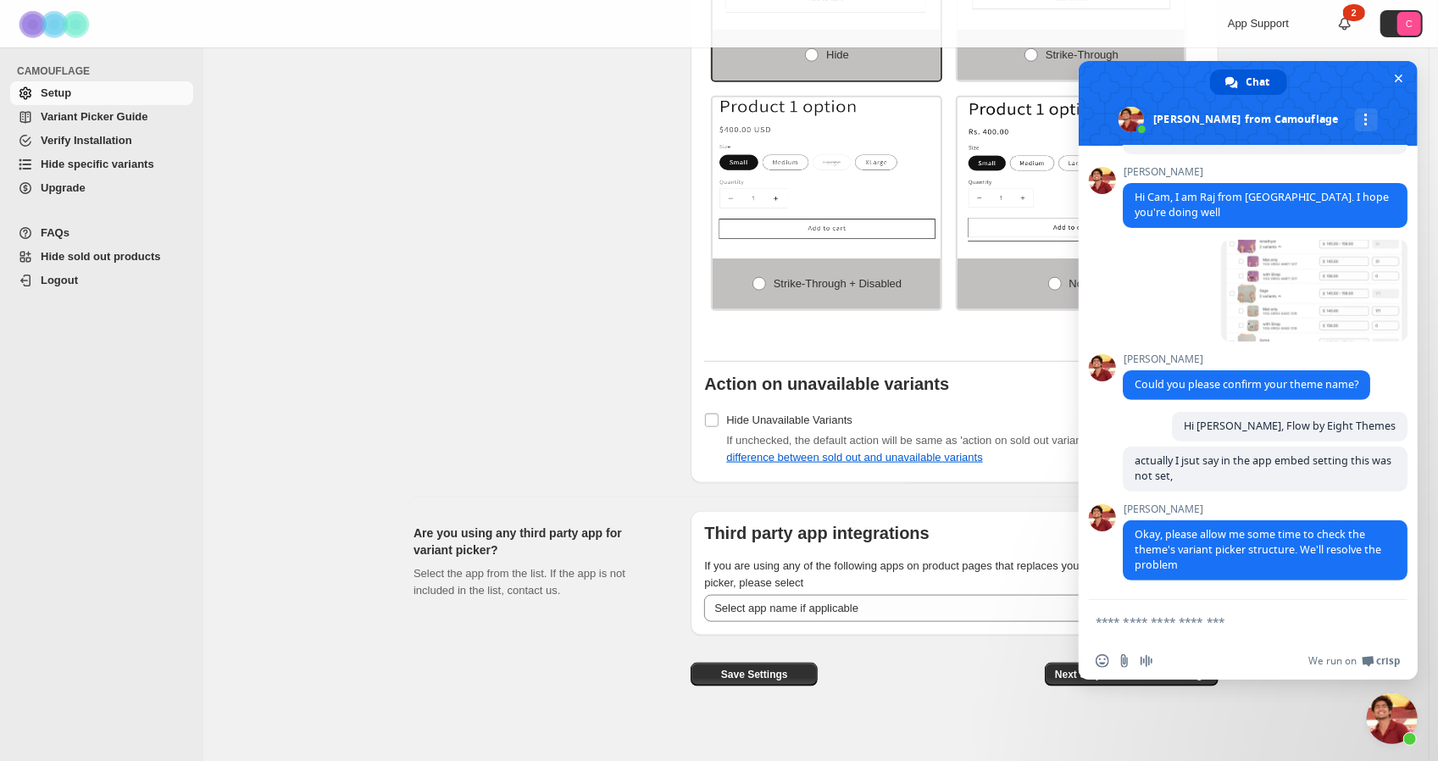 The height and width of the screenshot is (761, 1438). What do you see at coordinates (102, 117) in the screenshot?
I see `a: Variant Picker Guide` at bounding box center [102, 117].